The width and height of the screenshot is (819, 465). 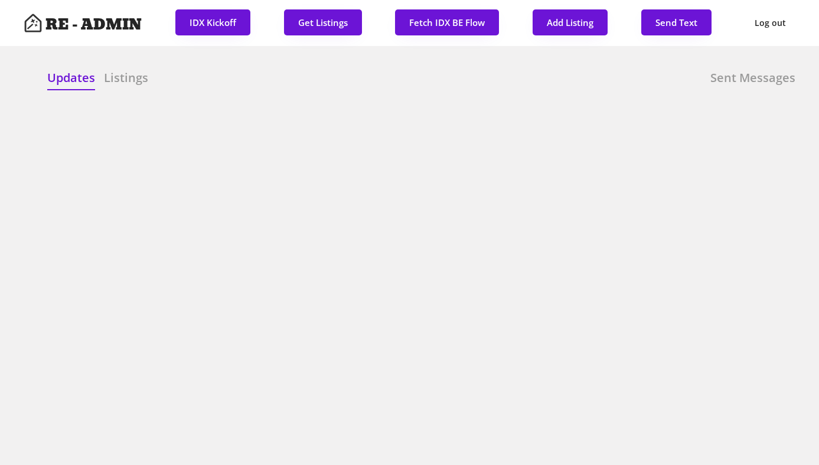 I want to click on button: Get Listings, so click(x=323, y=22).